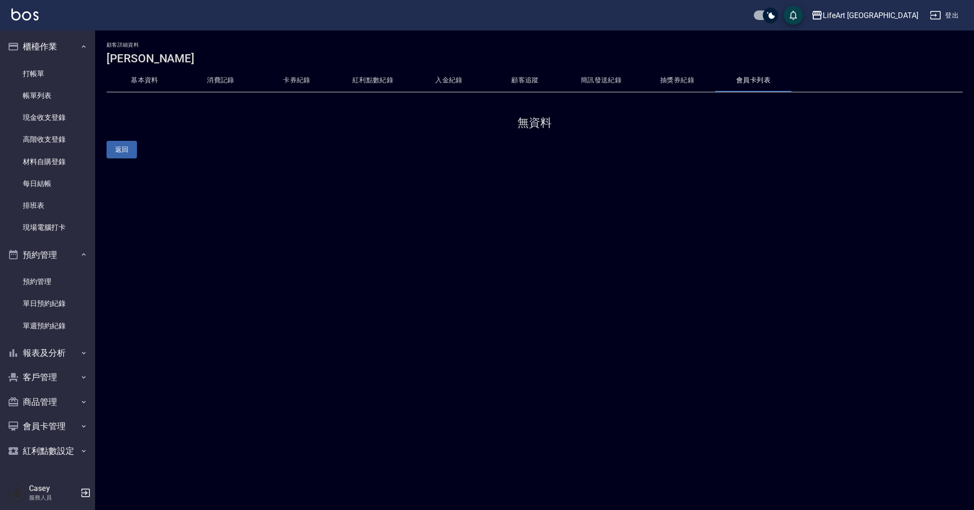 The width and height of the screenshot is (974, 510). Describe the element at coordinates (122, 149) in the screenshot. I see `button: 返回` at that location.